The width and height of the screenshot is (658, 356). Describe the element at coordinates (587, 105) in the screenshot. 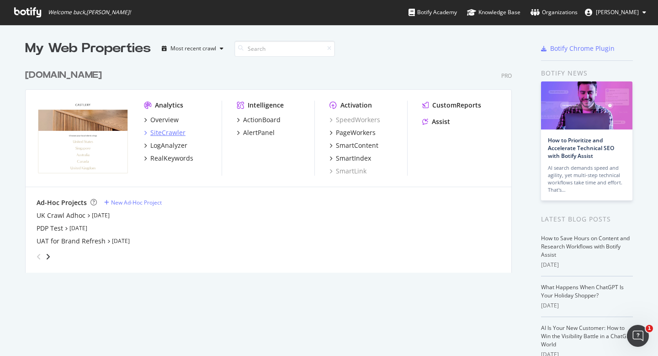

I see `img: How to Prioritize and Accelerate Technical SEO with Botify Assist` at that location.